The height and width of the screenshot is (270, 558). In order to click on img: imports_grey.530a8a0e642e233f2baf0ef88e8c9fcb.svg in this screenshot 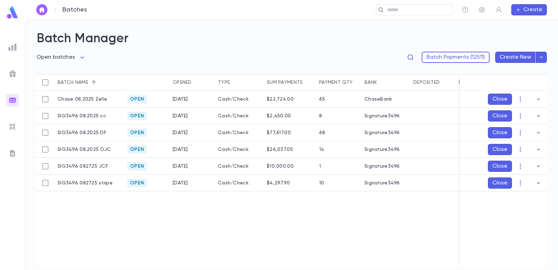, I will do `click(13, 127)`.